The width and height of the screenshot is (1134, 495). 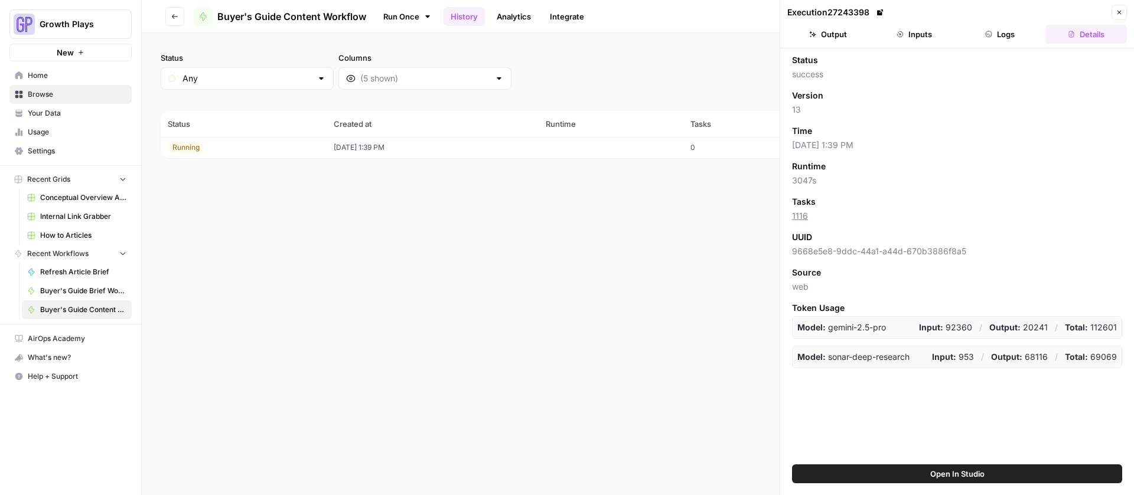 I want to click on p: 20241, so click(x=1018, y=328).